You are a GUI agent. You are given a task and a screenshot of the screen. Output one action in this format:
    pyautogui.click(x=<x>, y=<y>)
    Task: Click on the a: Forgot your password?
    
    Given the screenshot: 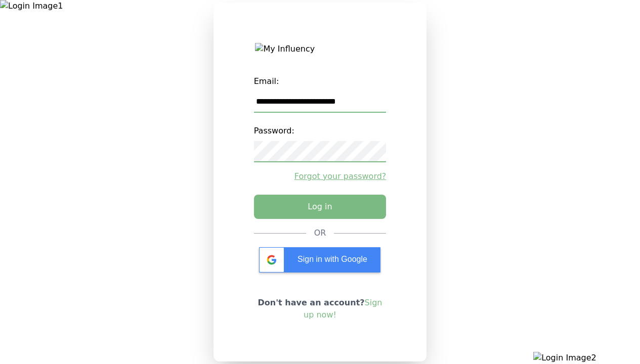 What is the action you would take?
    pyautogui.click(x=320, y=177)
    